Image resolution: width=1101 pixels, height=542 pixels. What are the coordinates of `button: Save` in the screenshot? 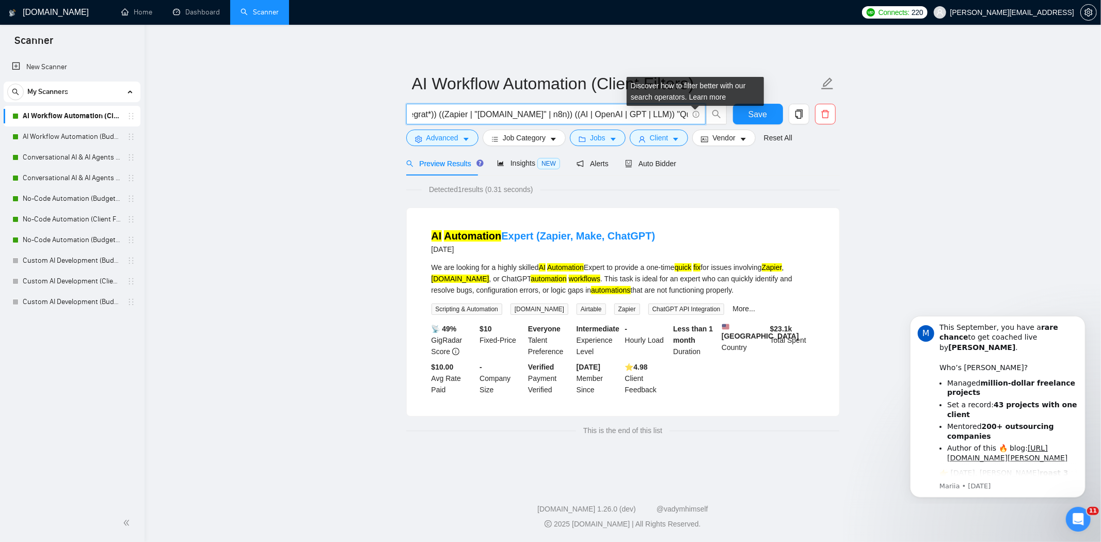 It's located at (758, 114).